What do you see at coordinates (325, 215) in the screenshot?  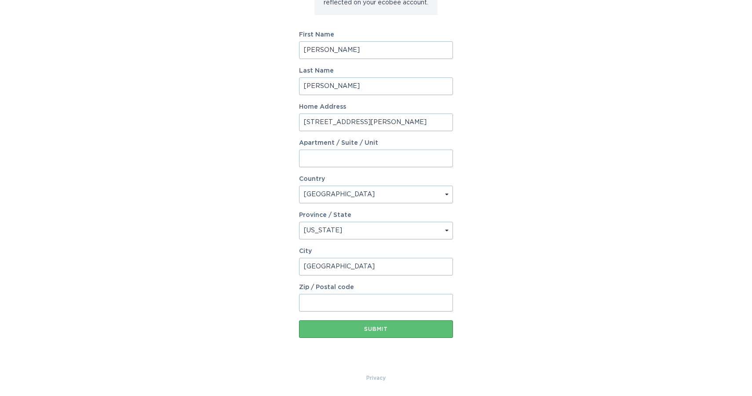 I see `label: Province / State` at bounding box center [325, 215].